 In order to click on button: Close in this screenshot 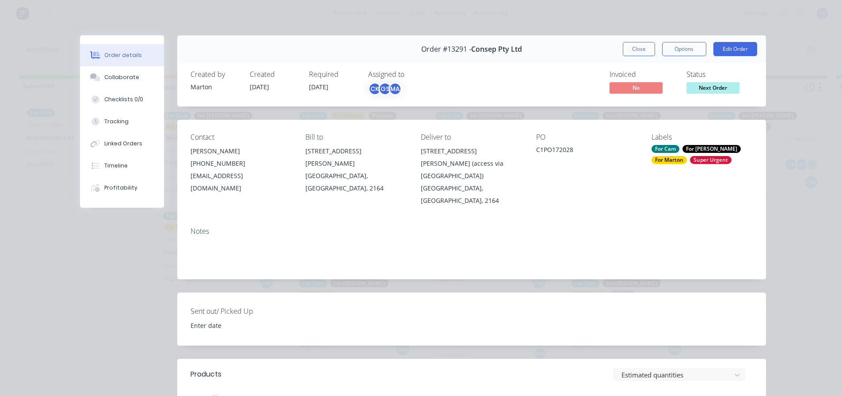, I will do `click(639, 49)`.